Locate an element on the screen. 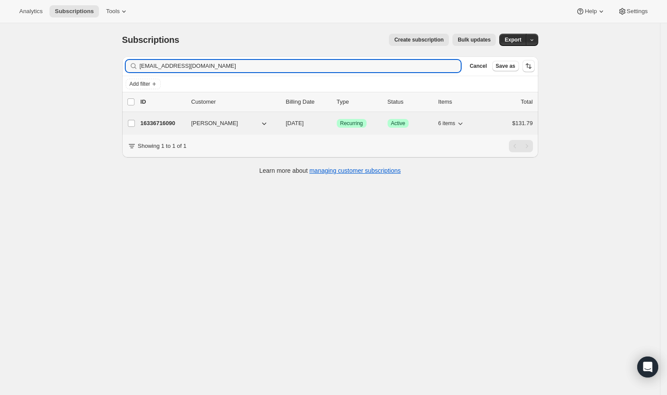  button: Export is located at coordinates (513, 40).